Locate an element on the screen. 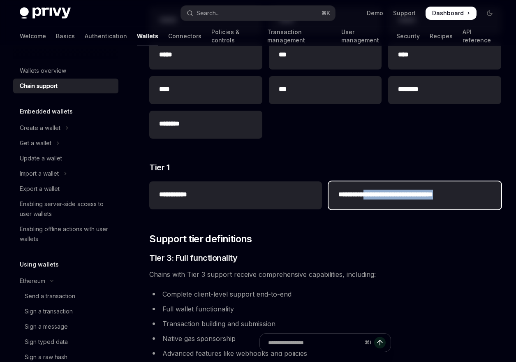  span: Support tier definitions is located at coordinates (201, 239).